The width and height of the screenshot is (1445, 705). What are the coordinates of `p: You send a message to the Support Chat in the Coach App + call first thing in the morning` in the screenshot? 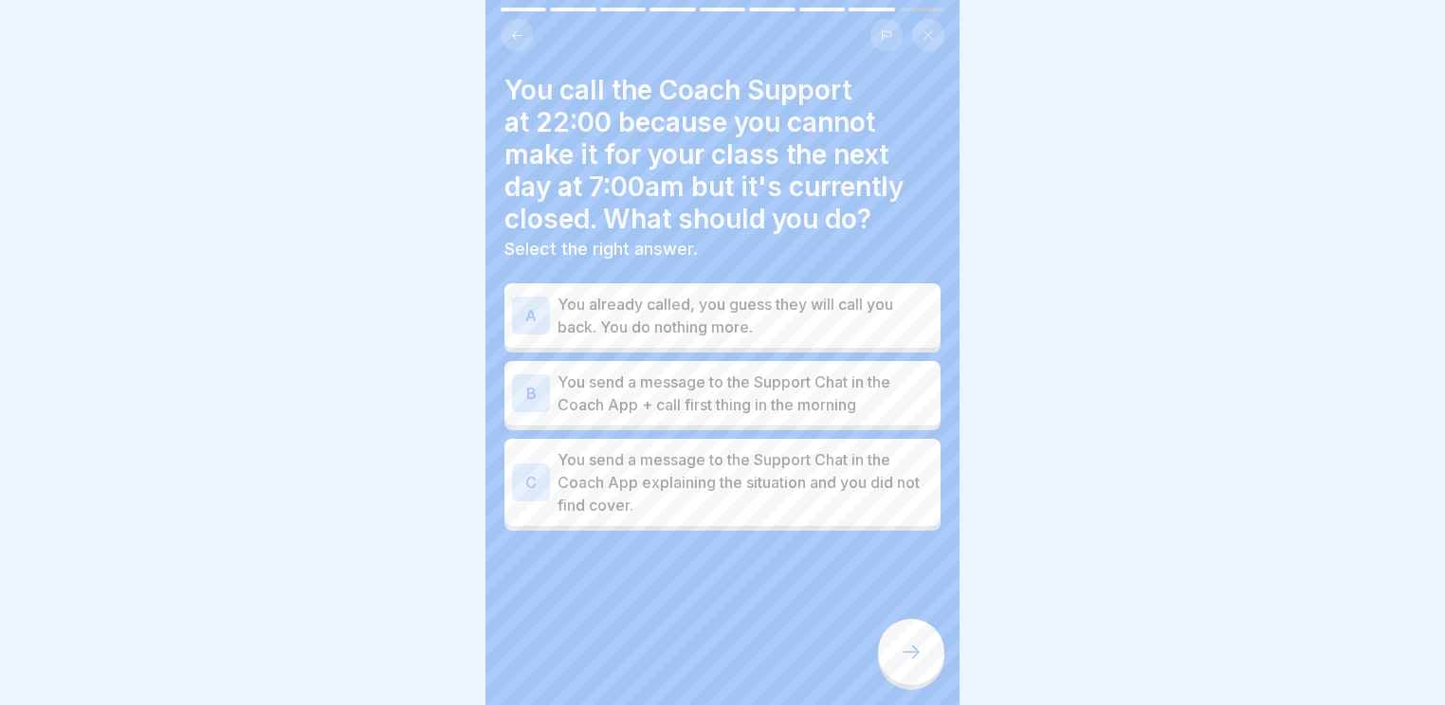 It's located at (745, 393).